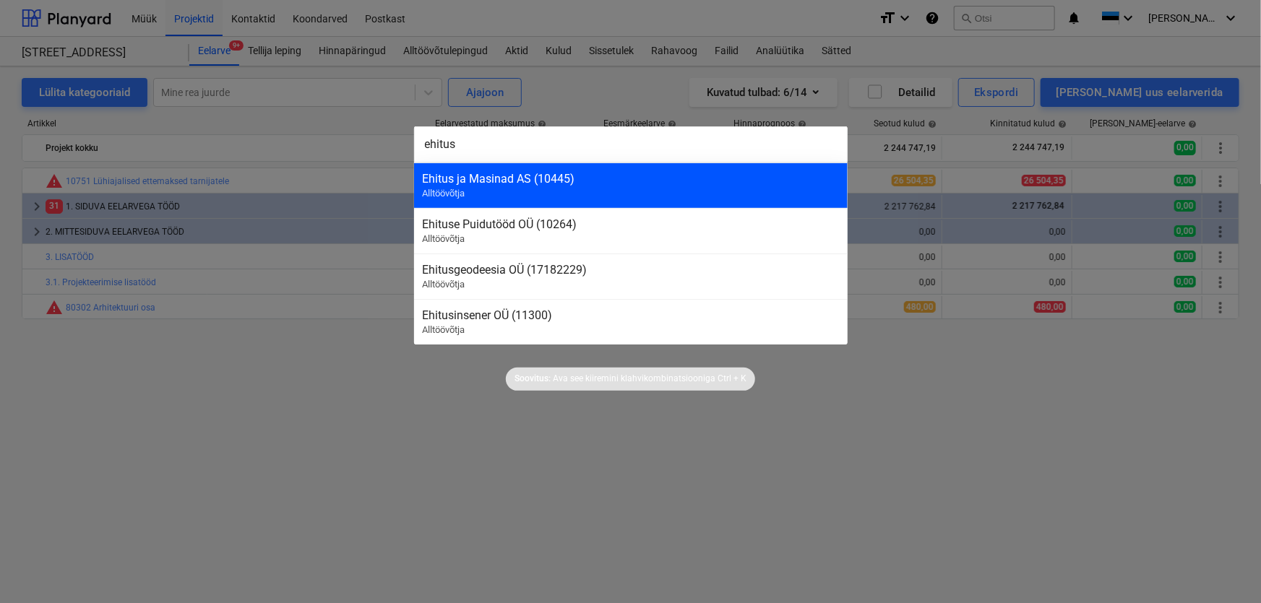 The height and width of the screenshot is (603, 1261). What do you see at coordinates (532, 379) in the screenshot?
I see `p: Soovitus:` at bounding box center [532, 379].